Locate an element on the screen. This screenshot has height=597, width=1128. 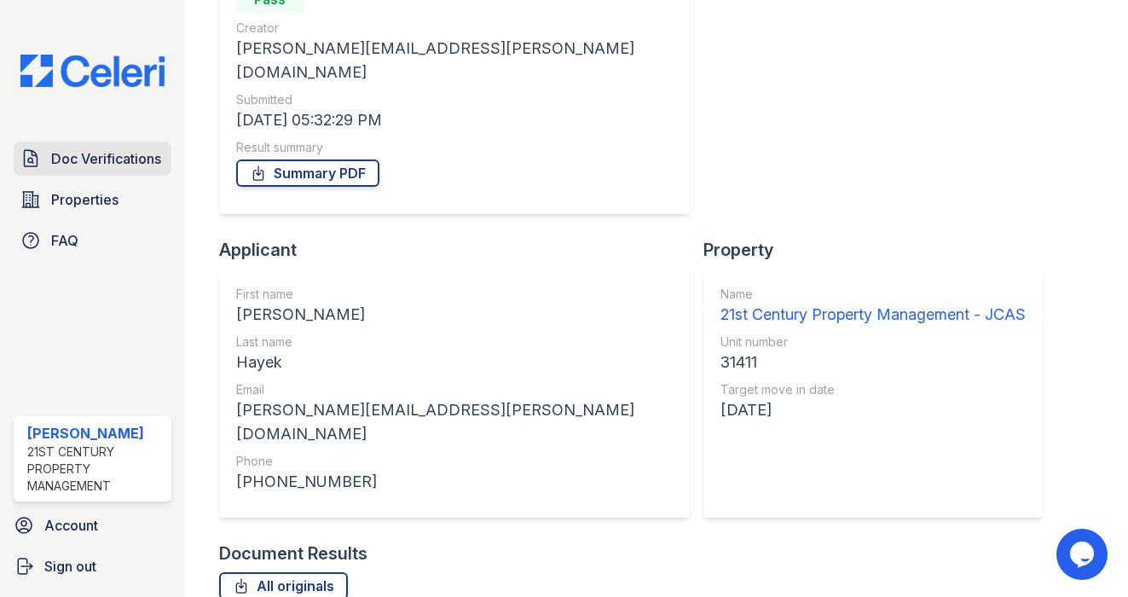
a: Name 21st Century Property Management - JCAS is located at coordinates (873, 306).